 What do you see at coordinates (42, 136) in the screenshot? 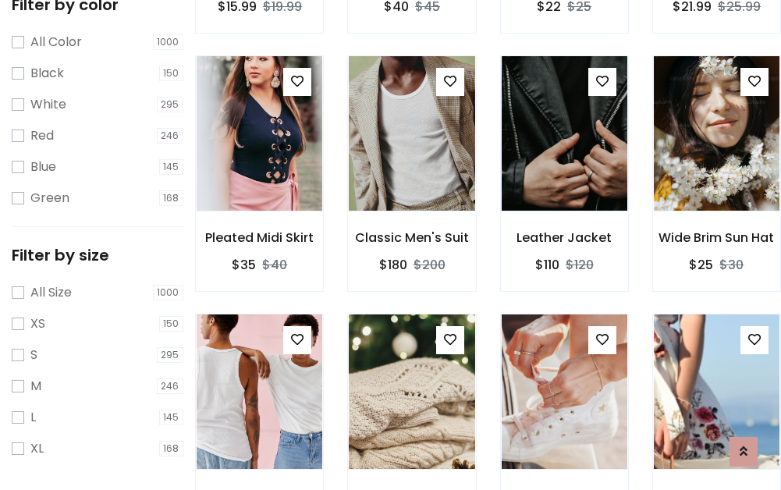
I see `label: Red` at bounding box center [42, 136].